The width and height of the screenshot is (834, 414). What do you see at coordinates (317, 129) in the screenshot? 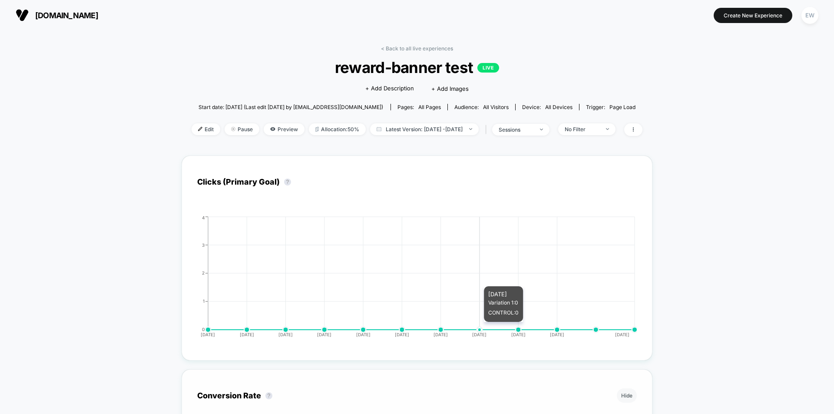
I see `img: rebalance` at bounding box center [317, 129].